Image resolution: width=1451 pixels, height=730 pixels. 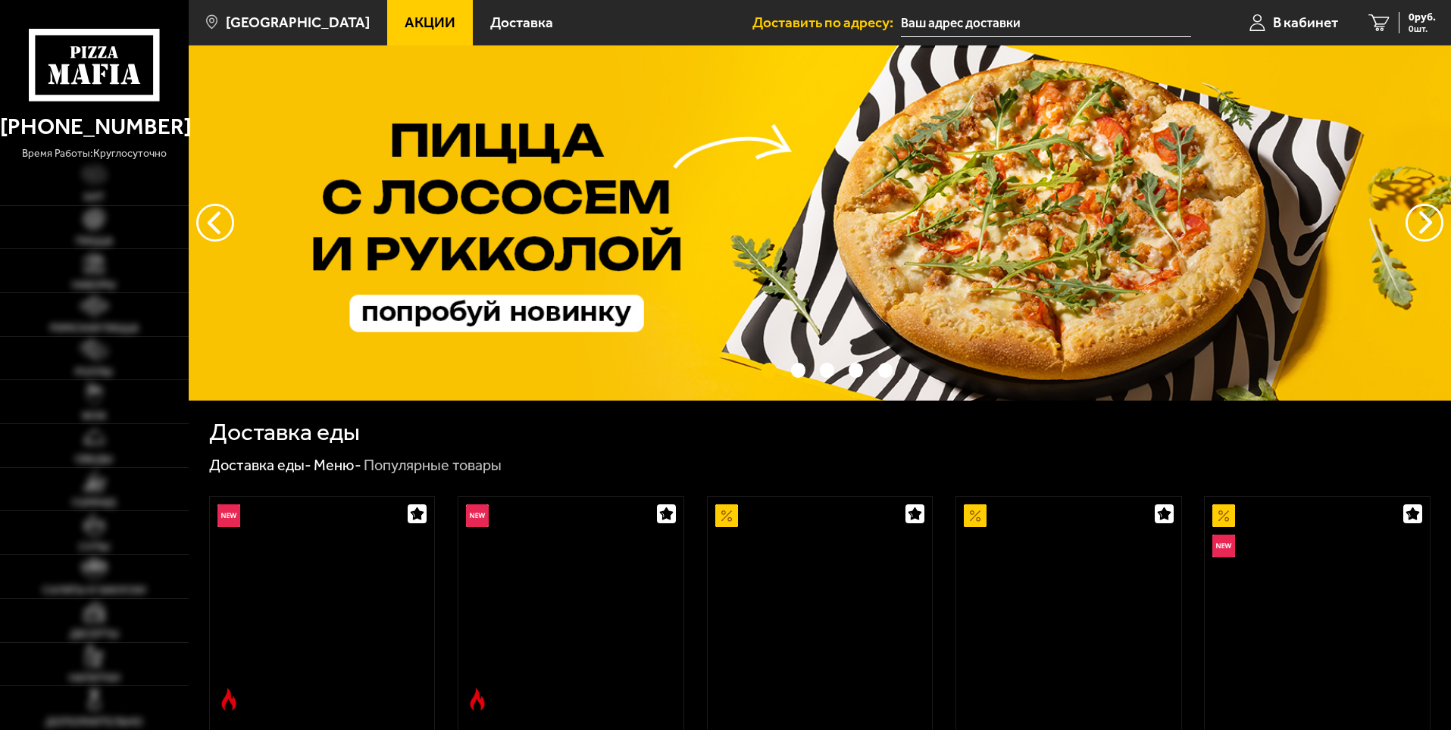 What do you see at coordinates (322, 607) in the screenshot?
I see `a: НовинкаОстрое блюдоРимская с креветками` at bounding box center [322, 607].